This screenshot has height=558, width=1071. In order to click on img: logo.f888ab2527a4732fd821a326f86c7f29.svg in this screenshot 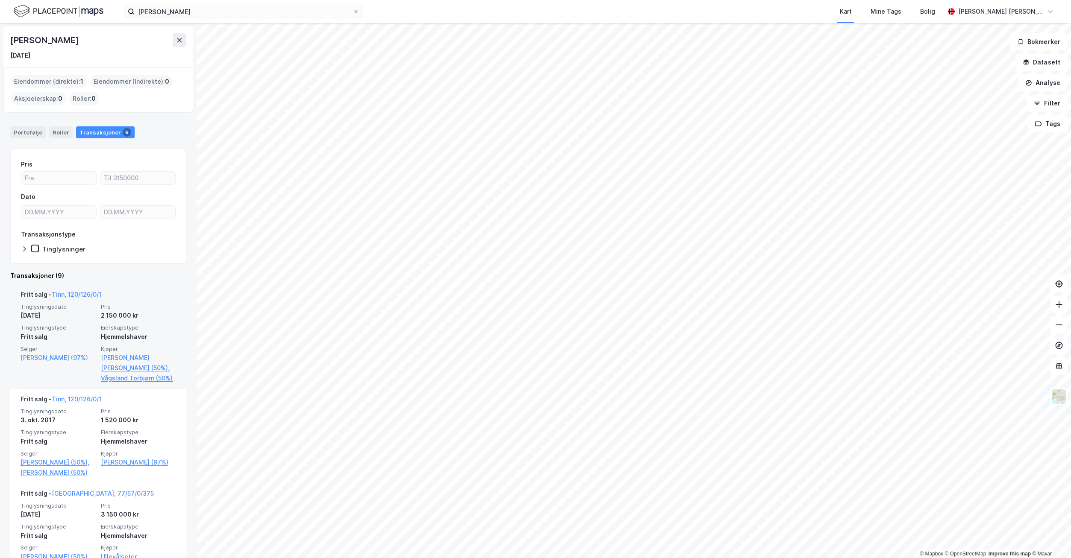, I will do `click(59, 11)`.